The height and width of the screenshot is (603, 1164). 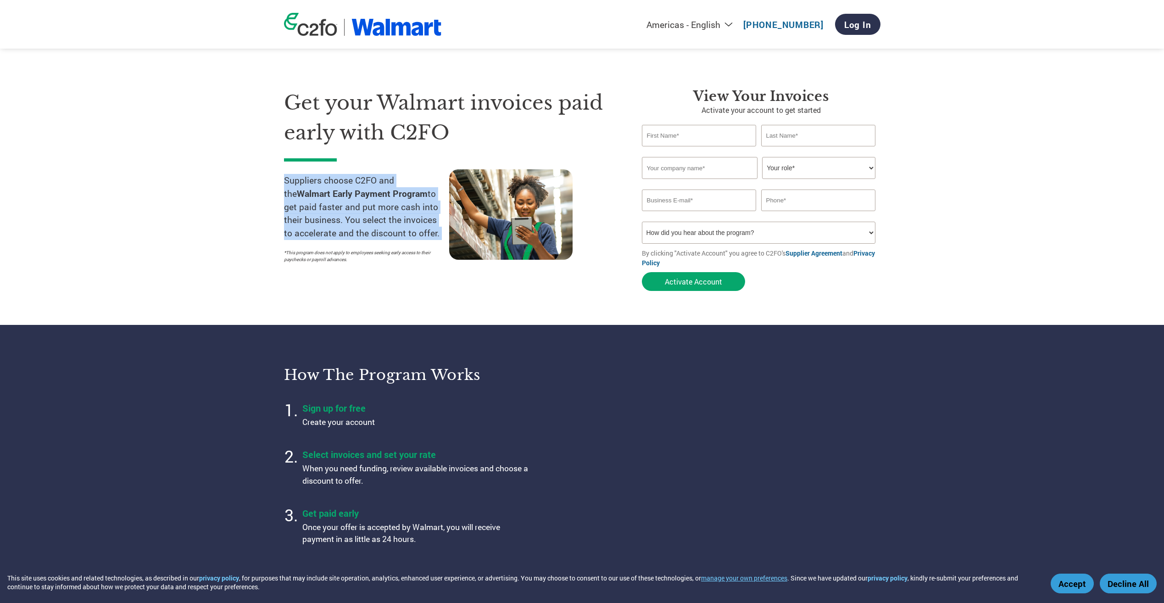 What do you see at coordinates (1128, 583) in the screenshot?
I see `button: Decline All` at bounding box center [1128, 583].